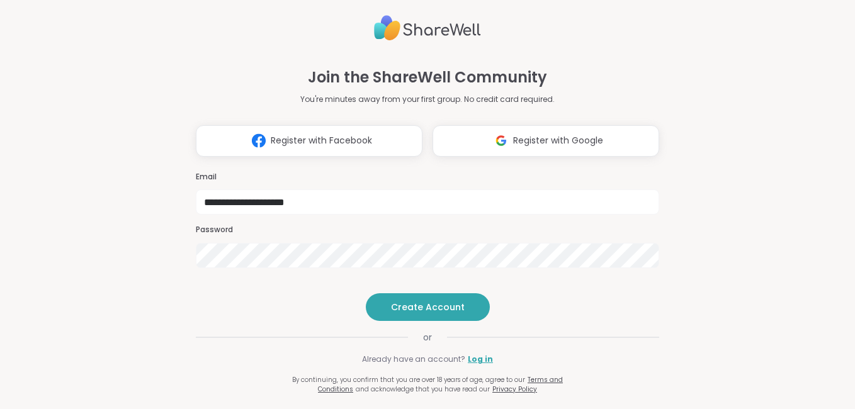 Image resolution: width=855 pixels, height=409 pixels. I want to click on p: You're minutes away from your first group. No credit card required., so click(428, 99).